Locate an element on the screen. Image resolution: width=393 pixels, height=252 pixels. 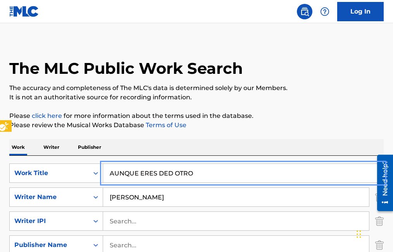
p: Publisher is located at coordinates (89, 147).